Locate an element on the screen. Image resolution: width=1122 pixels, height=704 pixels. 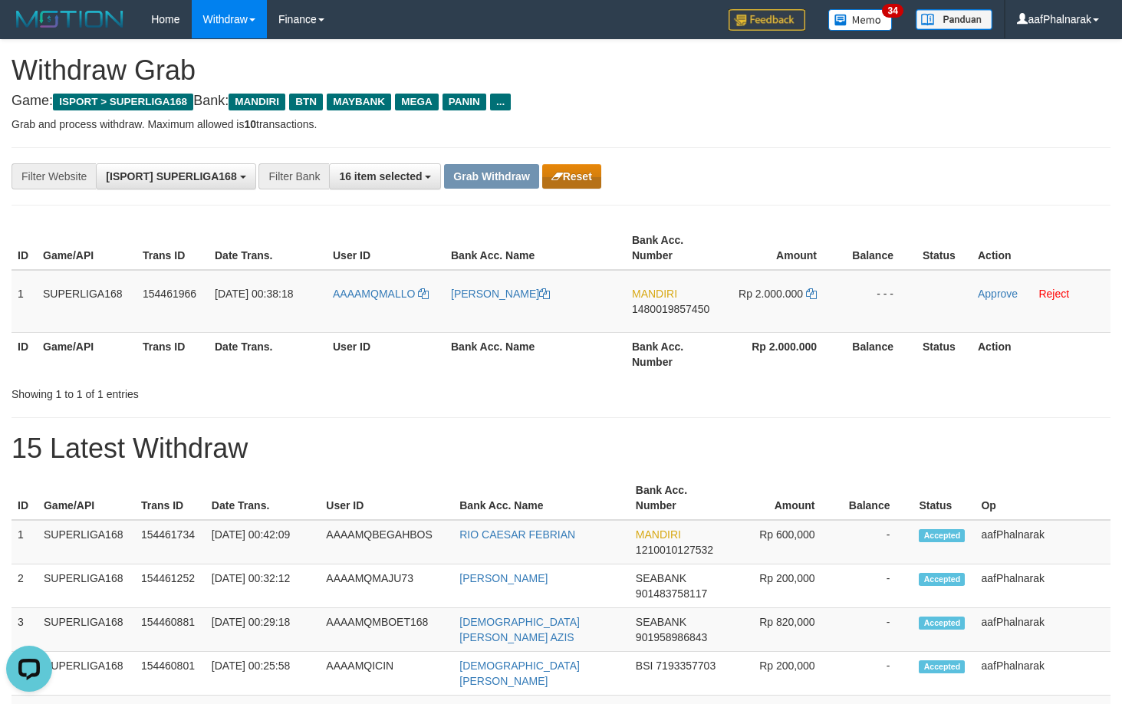
a: Reject is located at coordinates (1053, 294).